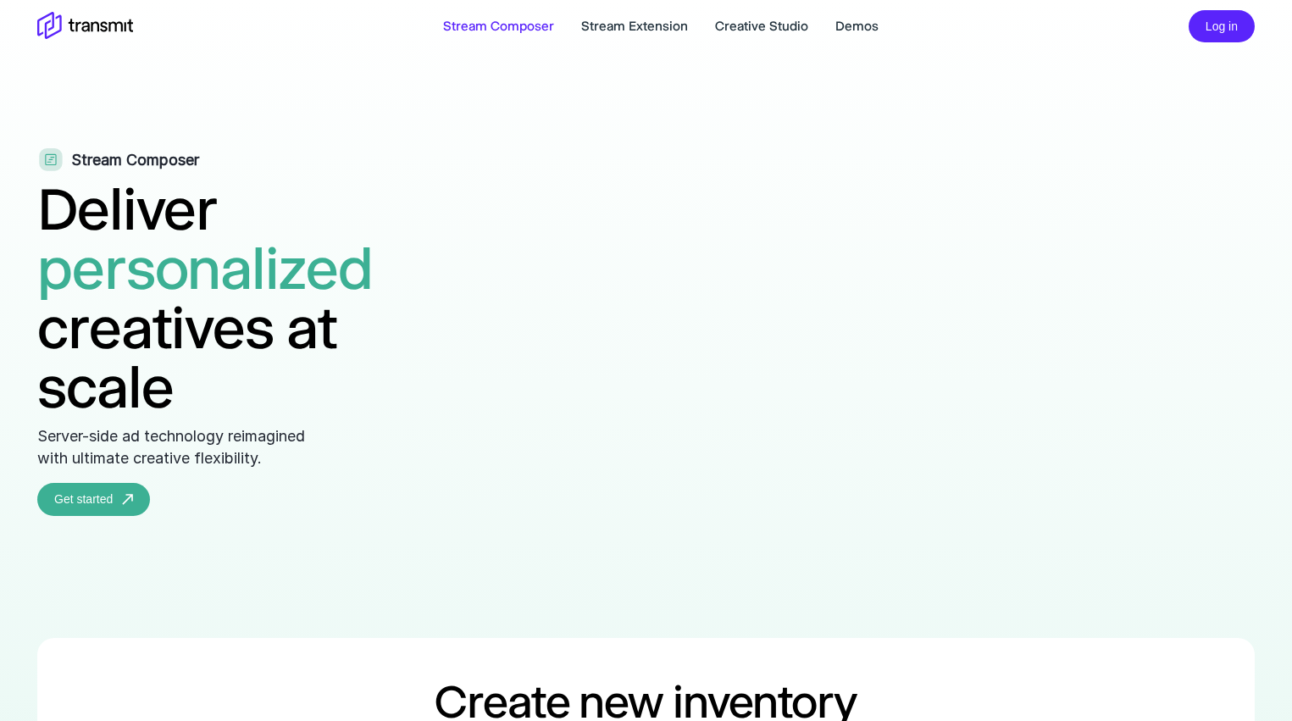  I want to click on a: Log in, so click(1222, 25).